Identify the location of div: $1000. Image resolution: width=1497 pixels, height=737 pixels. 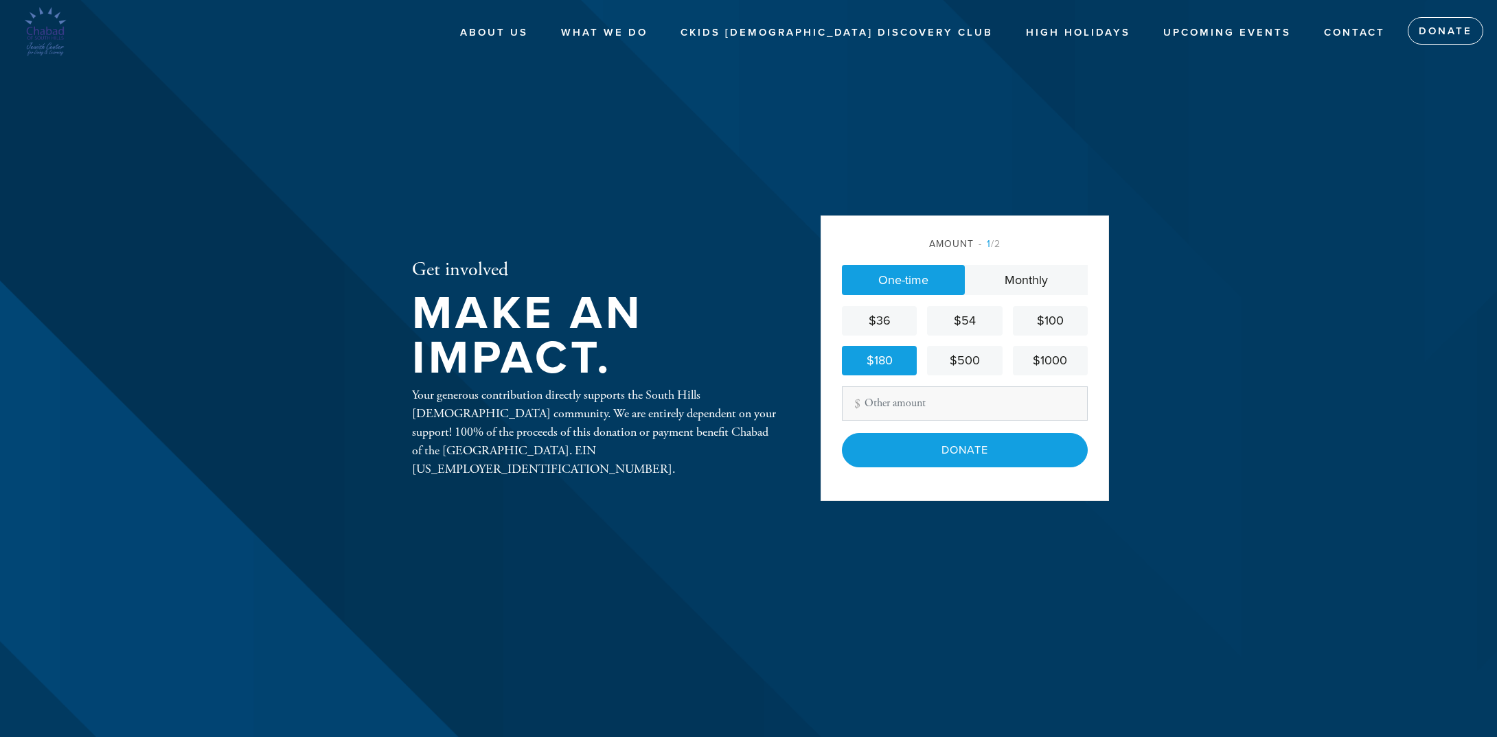
(1050, 360).